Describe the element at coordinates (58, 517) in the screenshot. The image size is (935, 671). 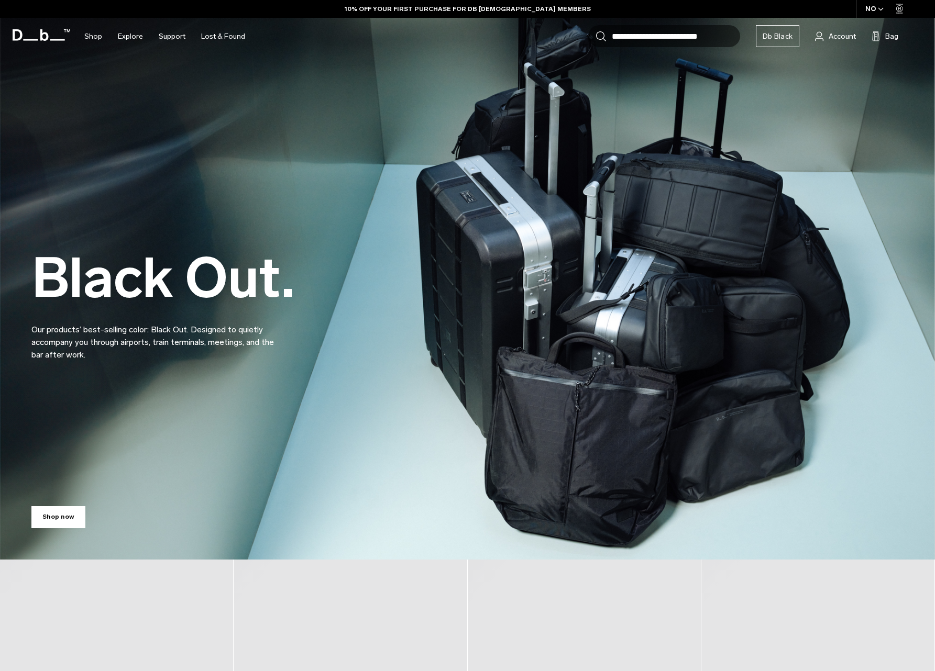
I see `a: Shop now` at that location.